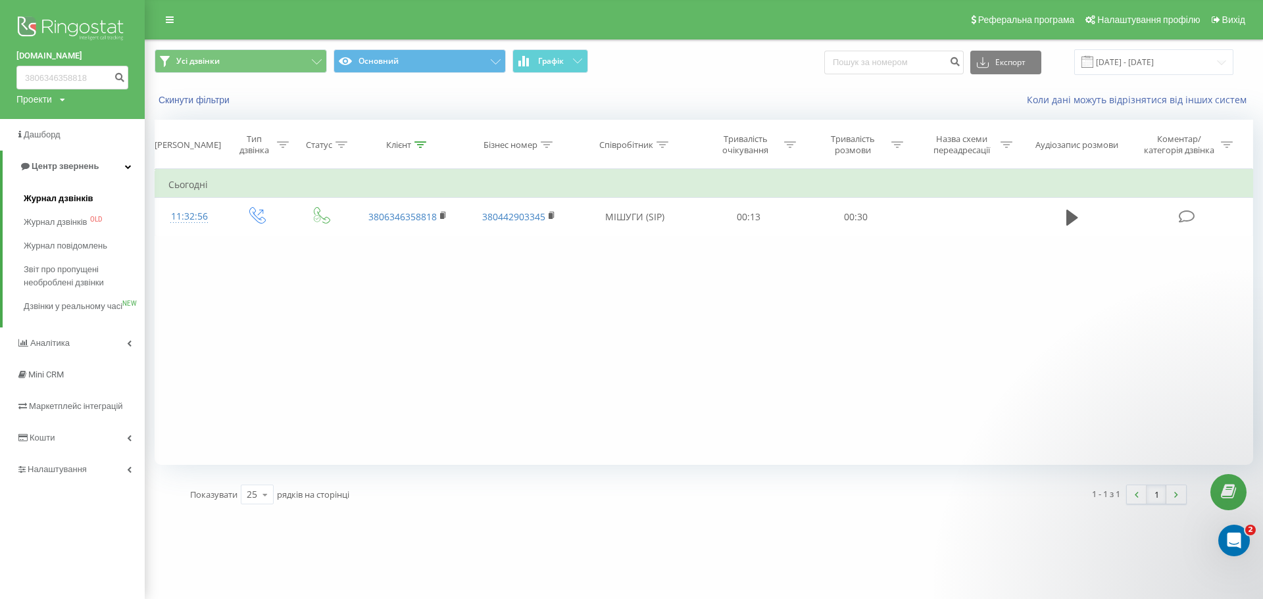 This screenshot has width=1263, height=599. I want to click on button: Скинути фільтри, so click(195, 100).